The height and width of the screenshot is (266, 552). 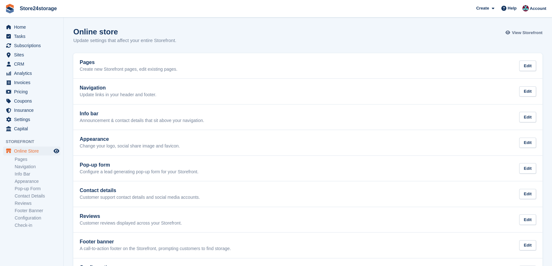 I want to click on a: Check-in, so click(x=37, y=225).